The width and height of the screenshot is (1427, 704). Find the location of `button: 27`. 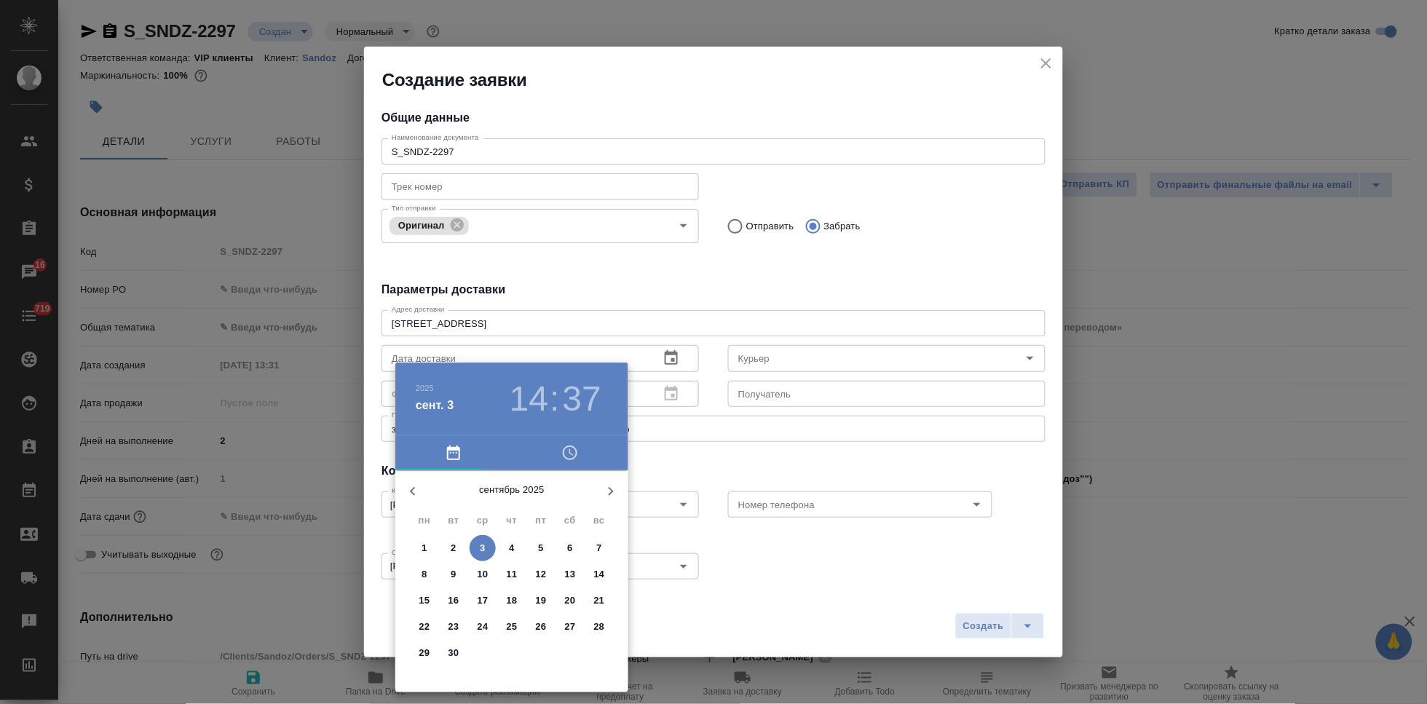

button: 27 is located at coordinates (570, 627).